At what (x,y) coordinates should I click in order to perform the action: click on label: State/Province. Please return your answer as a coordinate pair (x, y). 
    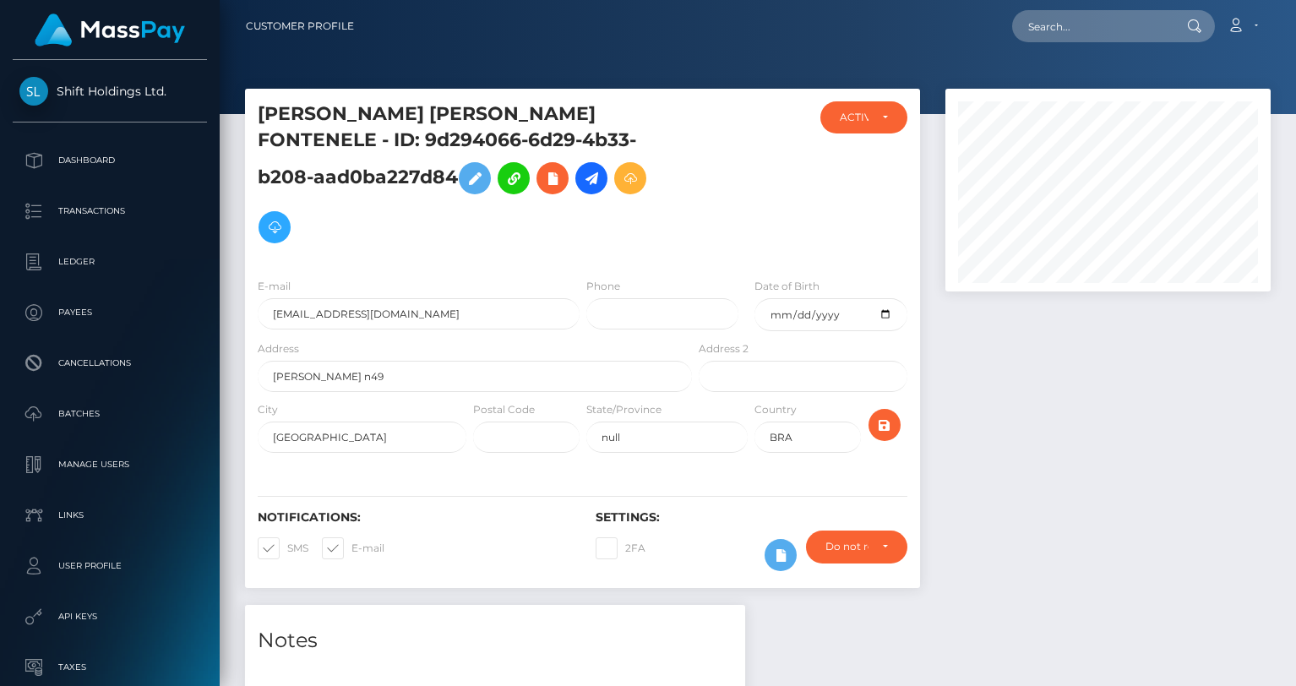
    Looking at the image, I should click on (624, 410).